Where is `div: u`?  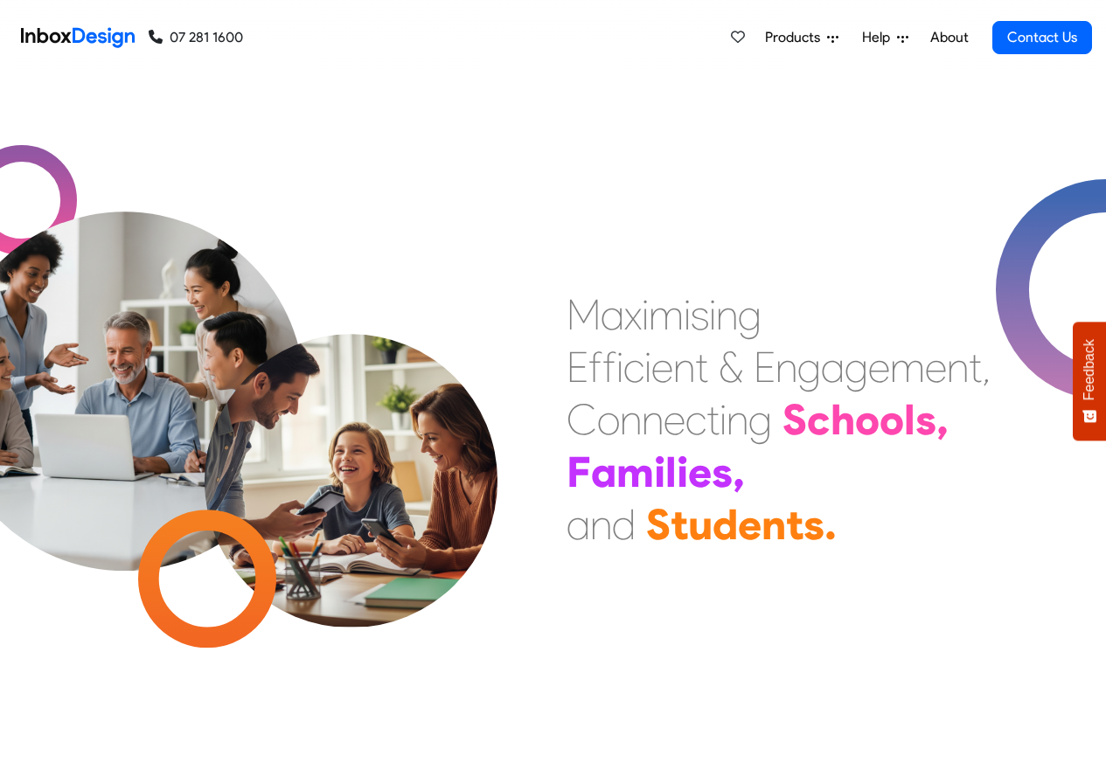
div: u is located at coordinates (700, 524).